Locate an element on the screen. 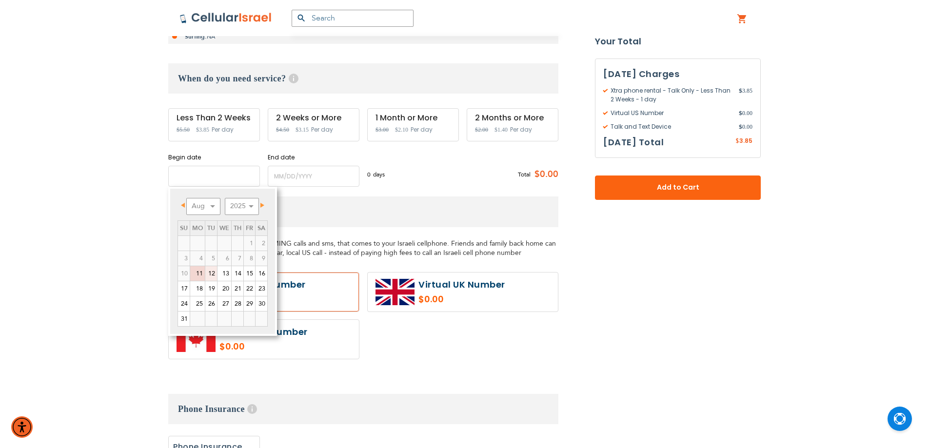  span: 10 is located at coordinates (184, 273).